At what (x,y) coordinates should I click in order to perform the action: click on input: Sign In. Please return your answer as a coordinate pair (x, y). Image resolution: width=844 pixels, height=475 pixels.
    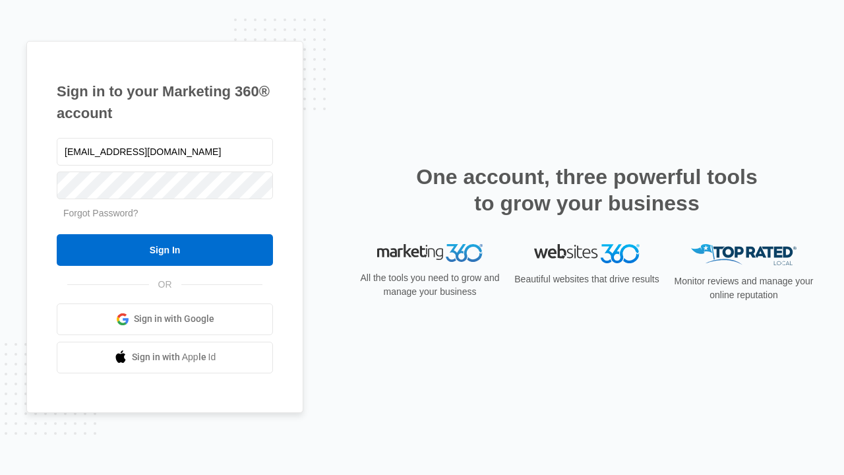
    Looking at the image, I should click on (165, 250).